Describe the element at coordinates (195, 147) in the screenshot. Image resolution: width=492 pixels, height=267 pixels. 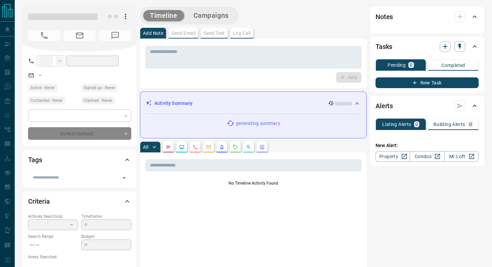
I see `svg: Calls` at that location.